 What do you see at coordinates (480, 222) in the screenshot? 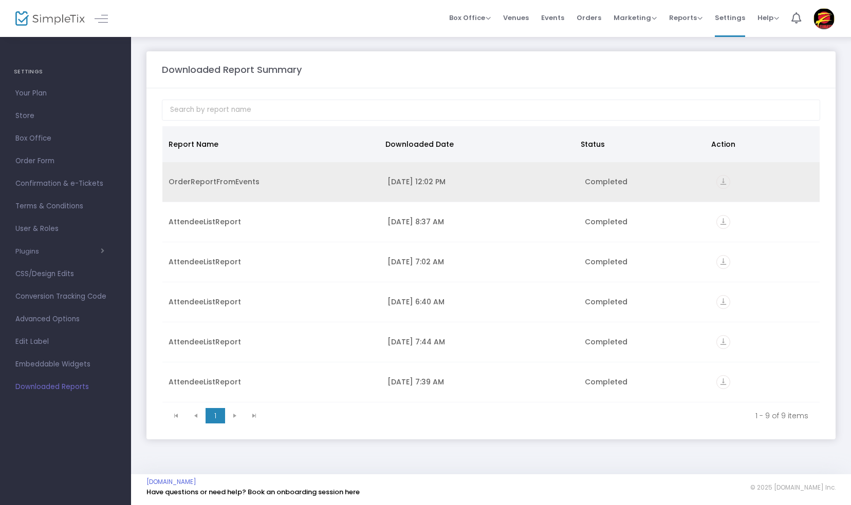
I see `div: 8/20/2025 8:37 AM` at bounding box center [480, 222].